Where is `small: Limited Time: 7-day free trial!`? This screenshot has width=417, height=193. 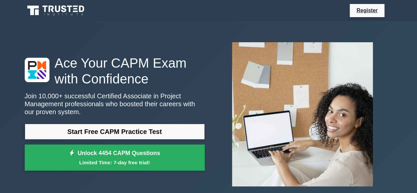 small: Limited Time: 7-day free trial! is located at coordinates (115, 162).